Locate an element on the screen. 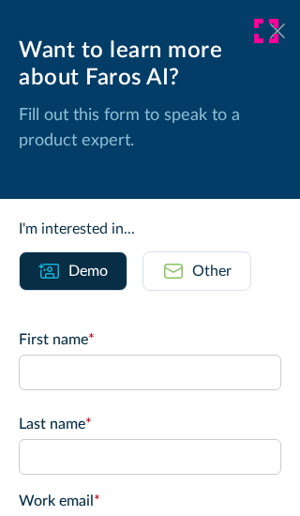  div: Demo is located at coordinates (88, 271).